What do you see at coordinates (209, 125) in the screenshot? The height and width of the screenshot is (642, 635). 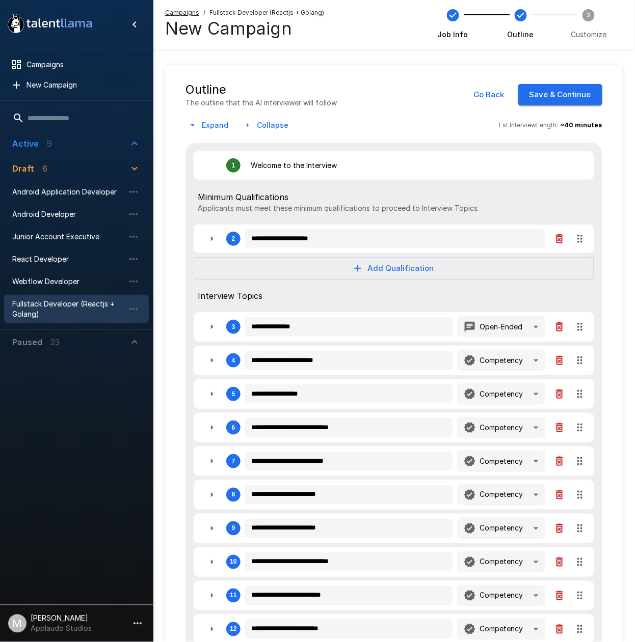 I see `button: Expand` at bounding box center [209, 125].